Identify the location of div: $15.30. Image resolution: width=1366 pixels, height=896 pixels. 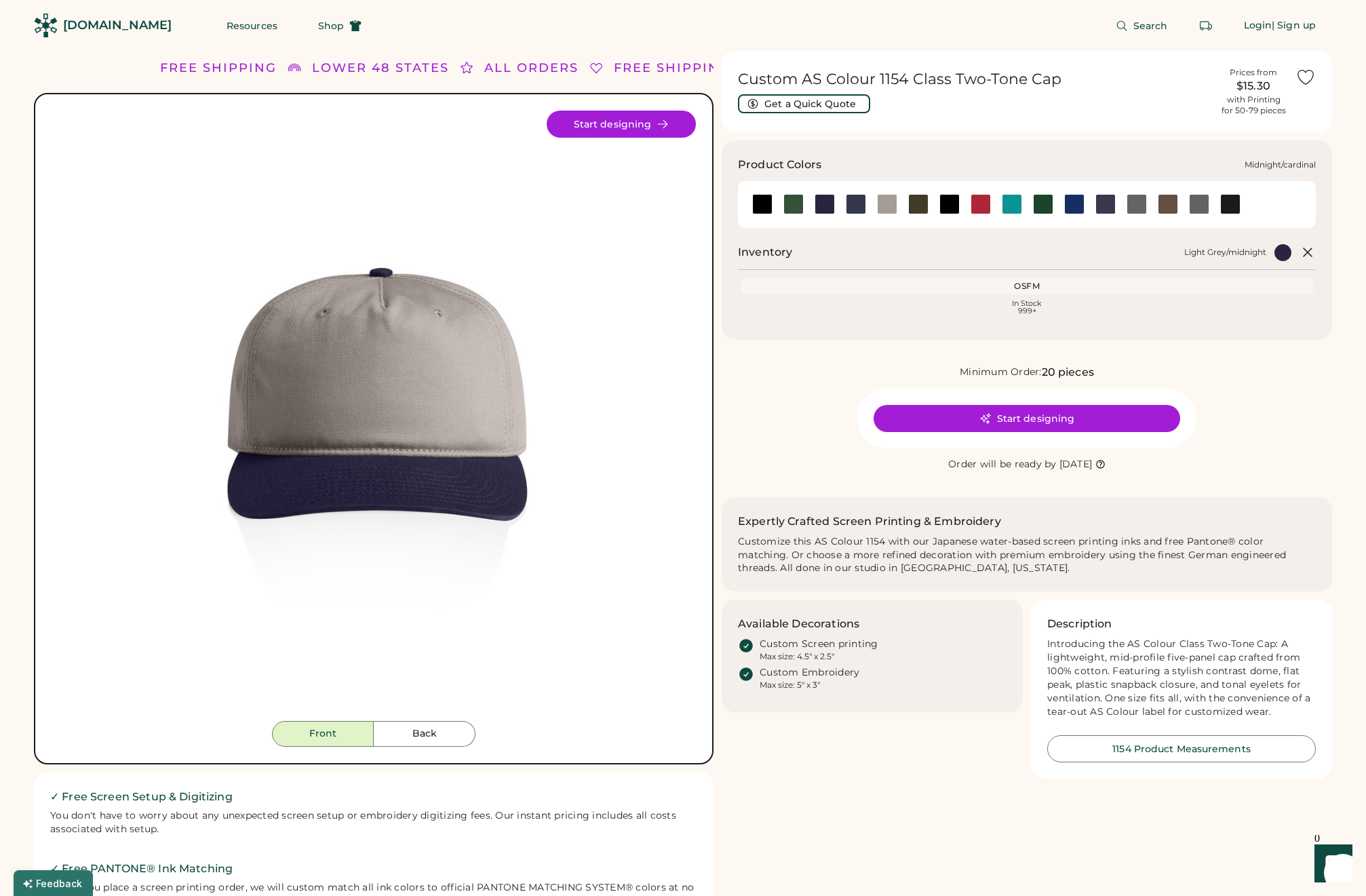
(1254, 86).